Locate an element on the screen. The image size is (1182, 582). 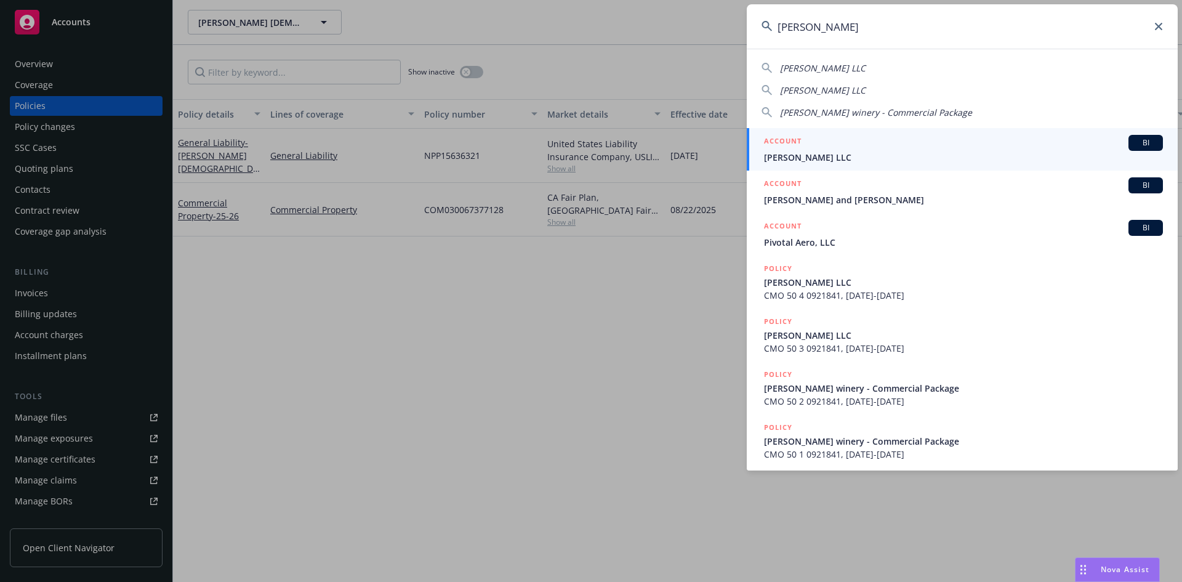
span: Nova Assist is located at coordinates (1125, 569).